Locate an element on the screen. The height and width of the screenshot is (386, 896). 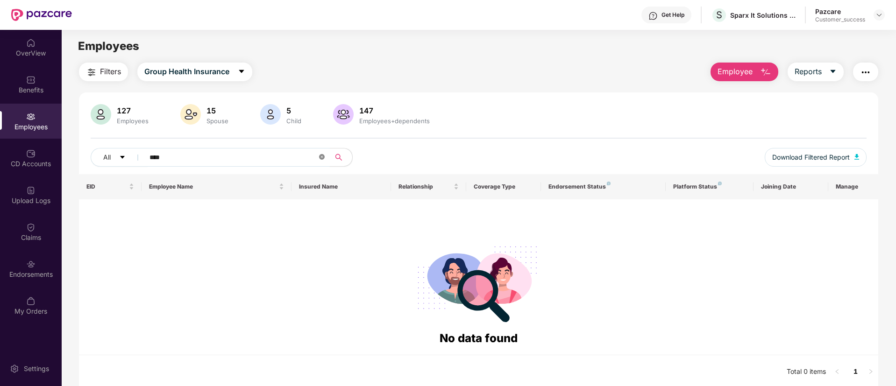
div: Get Help is located at coordinates (673, 15).